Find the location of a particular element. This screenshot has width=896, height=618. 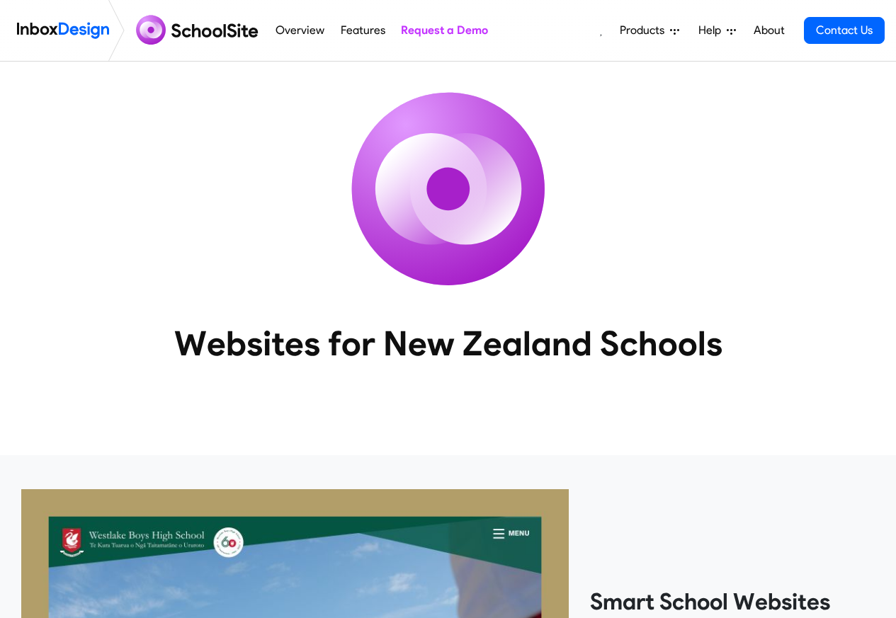

a: Help is located at coordinates (717, 30).